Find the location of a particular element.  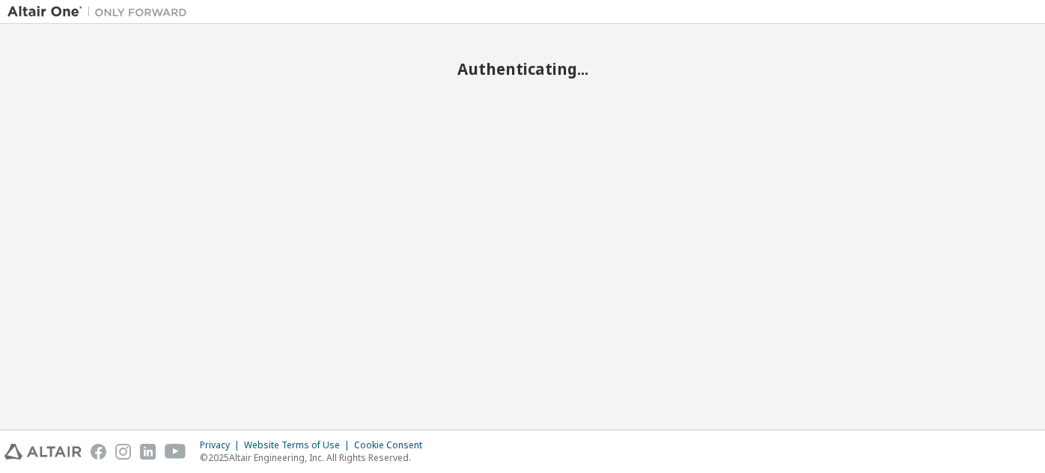

img: linkedin.svg is located at coordinates (148, 452).